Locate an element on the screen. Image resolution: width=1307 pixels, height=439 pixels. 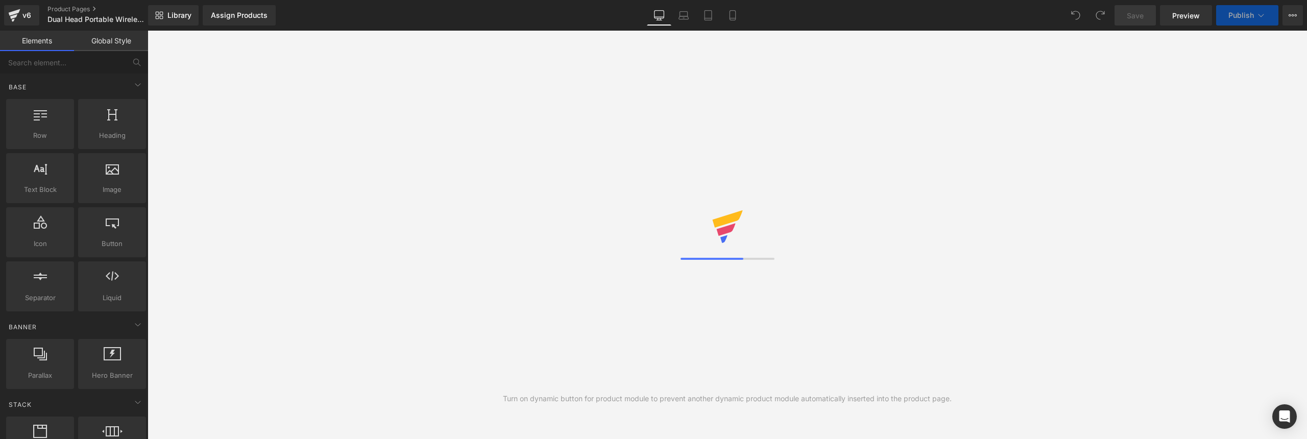
span: Row is located at coordinates (40, 135).